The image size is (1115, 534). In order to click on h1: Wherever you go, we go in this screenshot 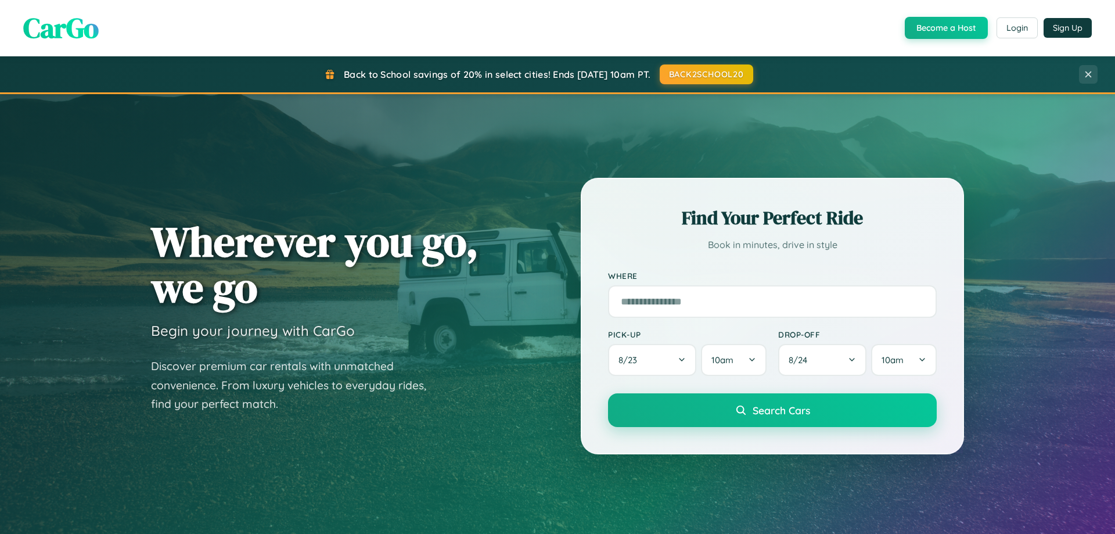, I will do `click(315, 264)`.